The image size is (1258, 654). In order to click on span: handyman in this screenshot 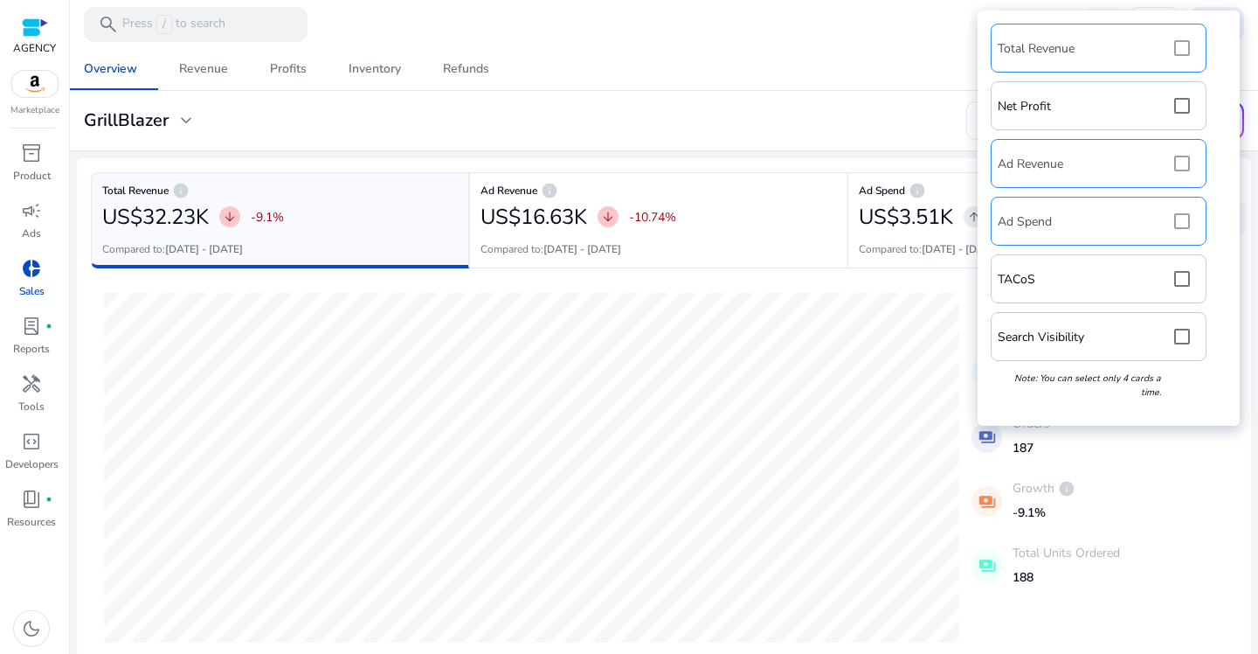, I will do `click(31, 384)`.